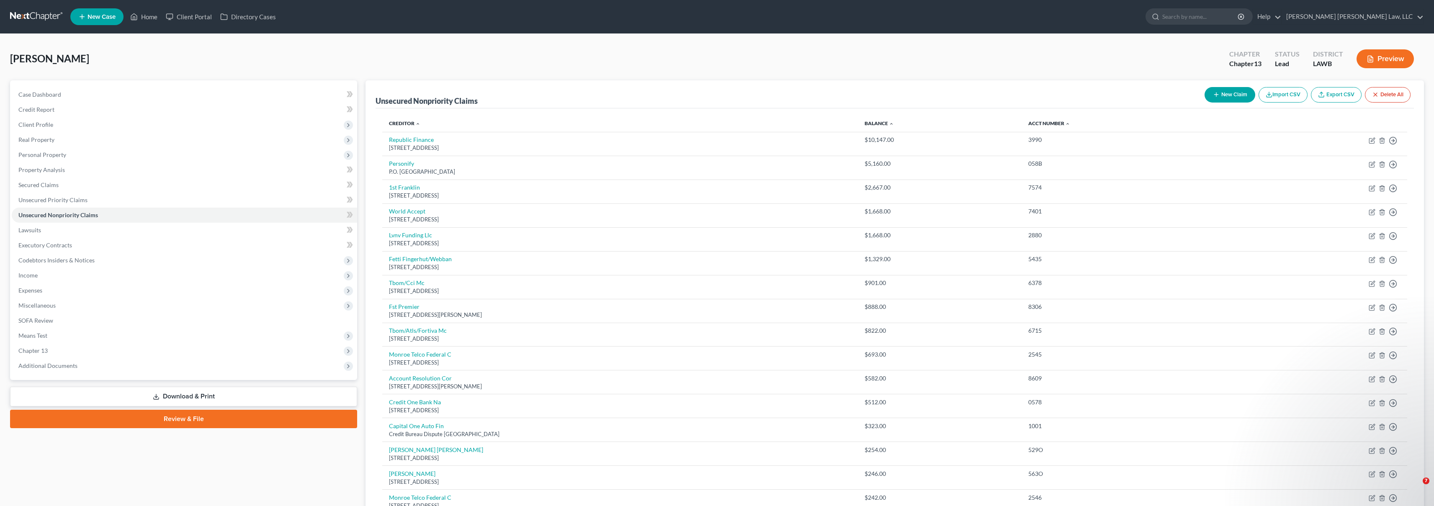 The image size is (1434, 506). What do you see at coordinates (418, 330) in the screenshot?
I see `a: Tbom/Atls/Fortiva Mc` at bounding box center [418, 330].